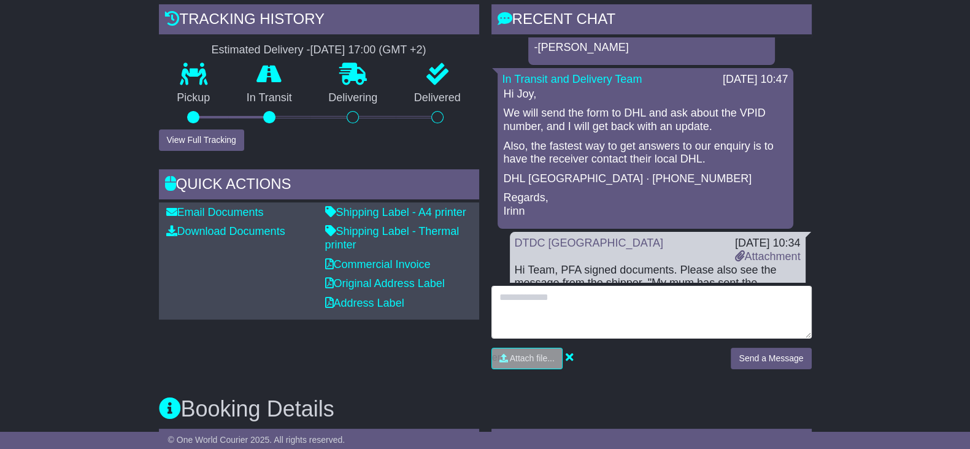 The width and height of the screenshot is (970, 449). What do you see at coordinates (226, 231) in the screenshot?
I see `a: Download Documents` at bounding box center [226, 231].